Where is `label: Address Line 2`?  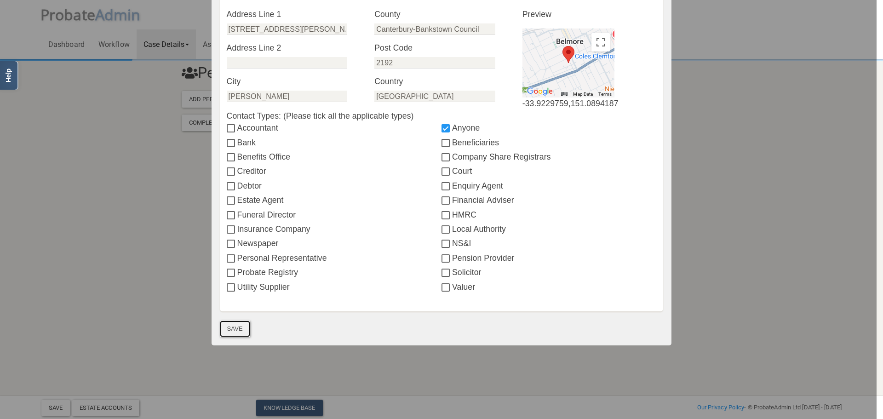 label: Address Line 2 is located at coordinates (294, 48).